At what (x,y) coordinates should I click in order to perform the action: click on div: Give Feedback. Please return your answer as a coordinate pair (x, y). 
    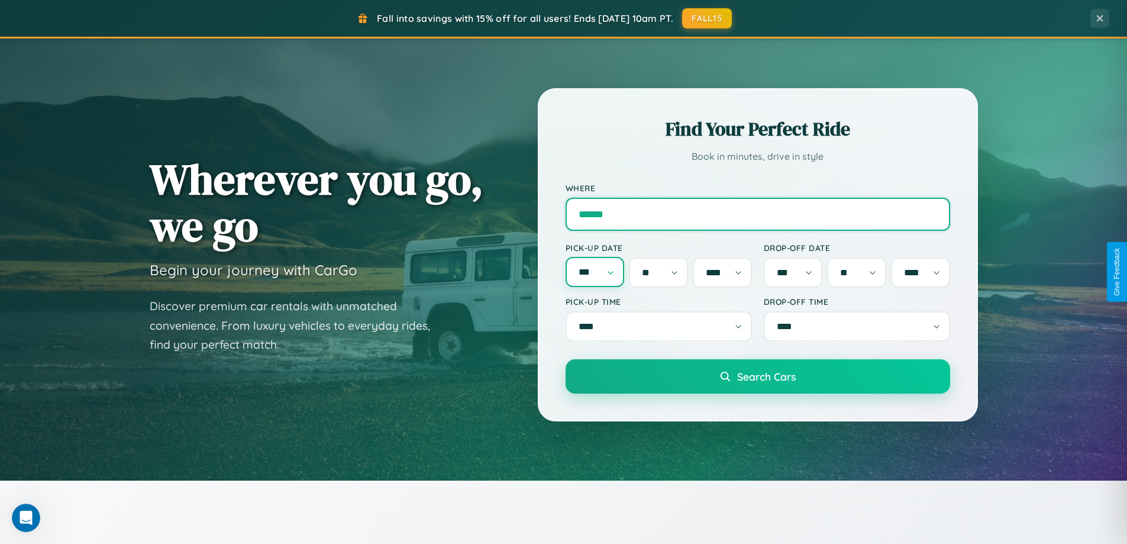
    Looking at the image, I should click on (1117, 271).